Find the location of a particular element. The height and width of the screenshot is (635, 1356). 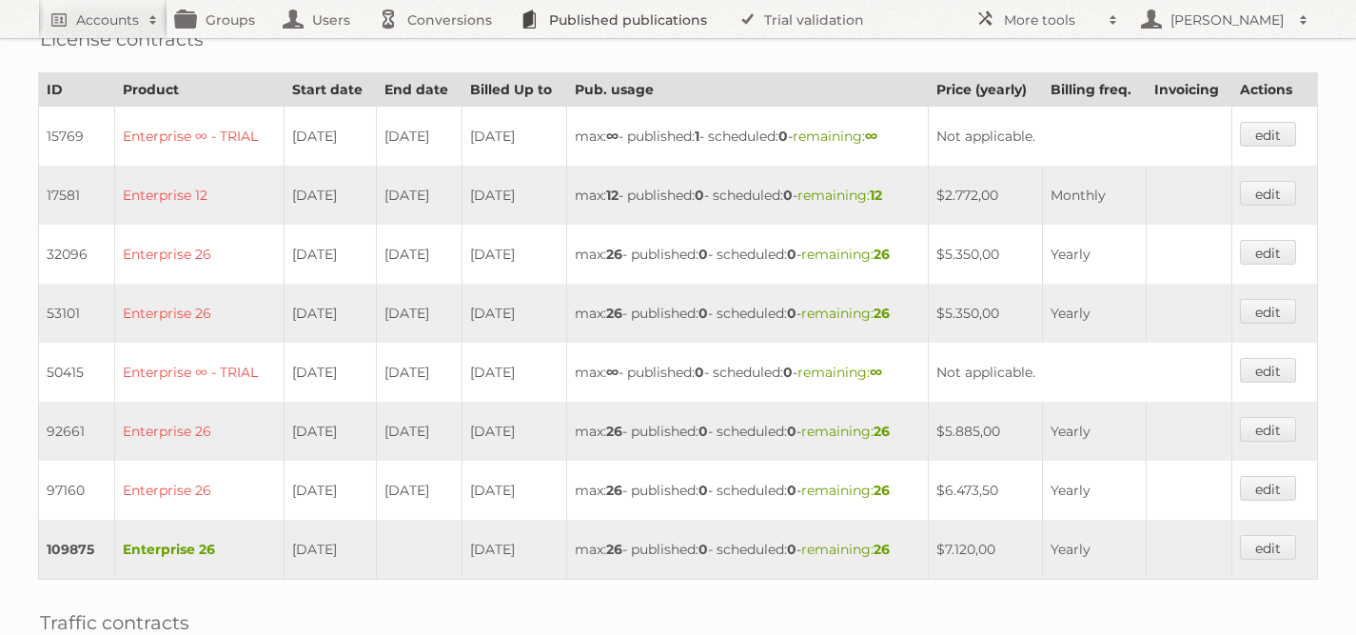

h2: Accounts is located at coordinates (108, 20).